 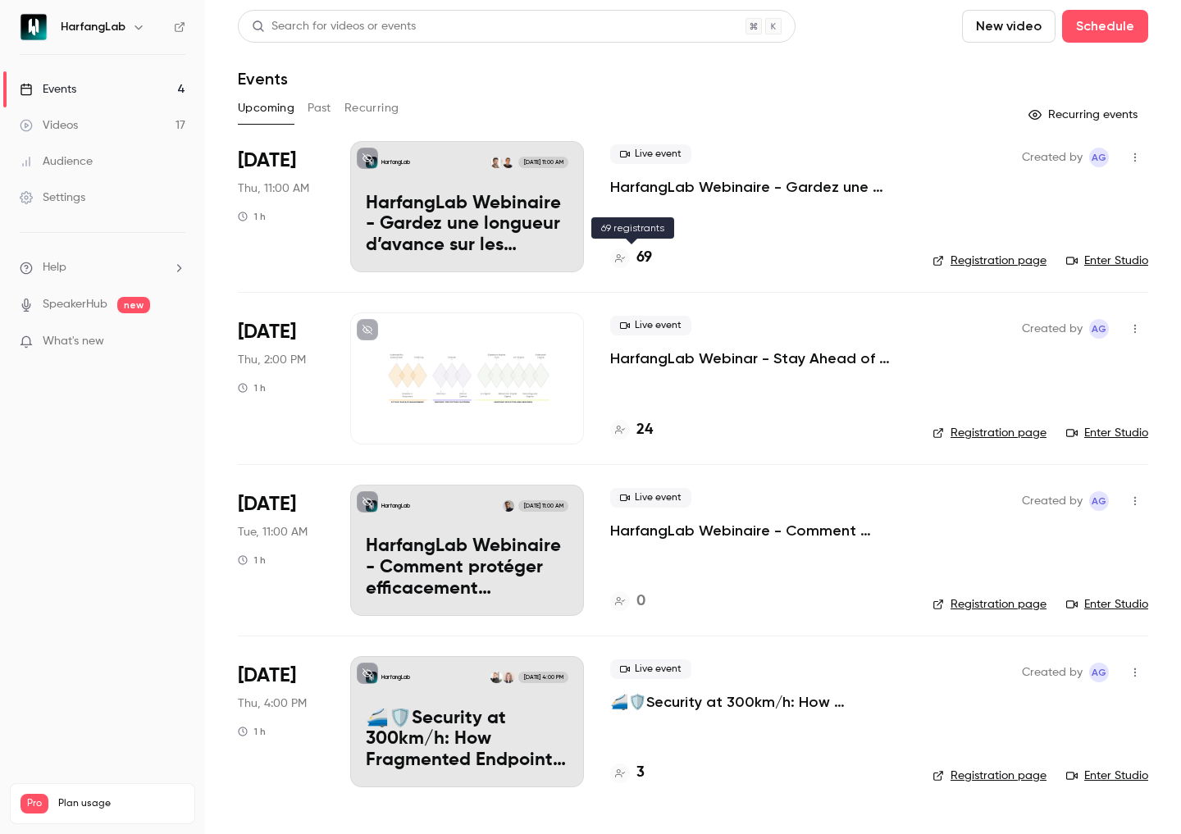 I want to click on a: 🚄🛡️Security at 300km/h: How Fragmented Endpoint Strategies Derail Attack Surface Management ?, so click(x=758, y=702).